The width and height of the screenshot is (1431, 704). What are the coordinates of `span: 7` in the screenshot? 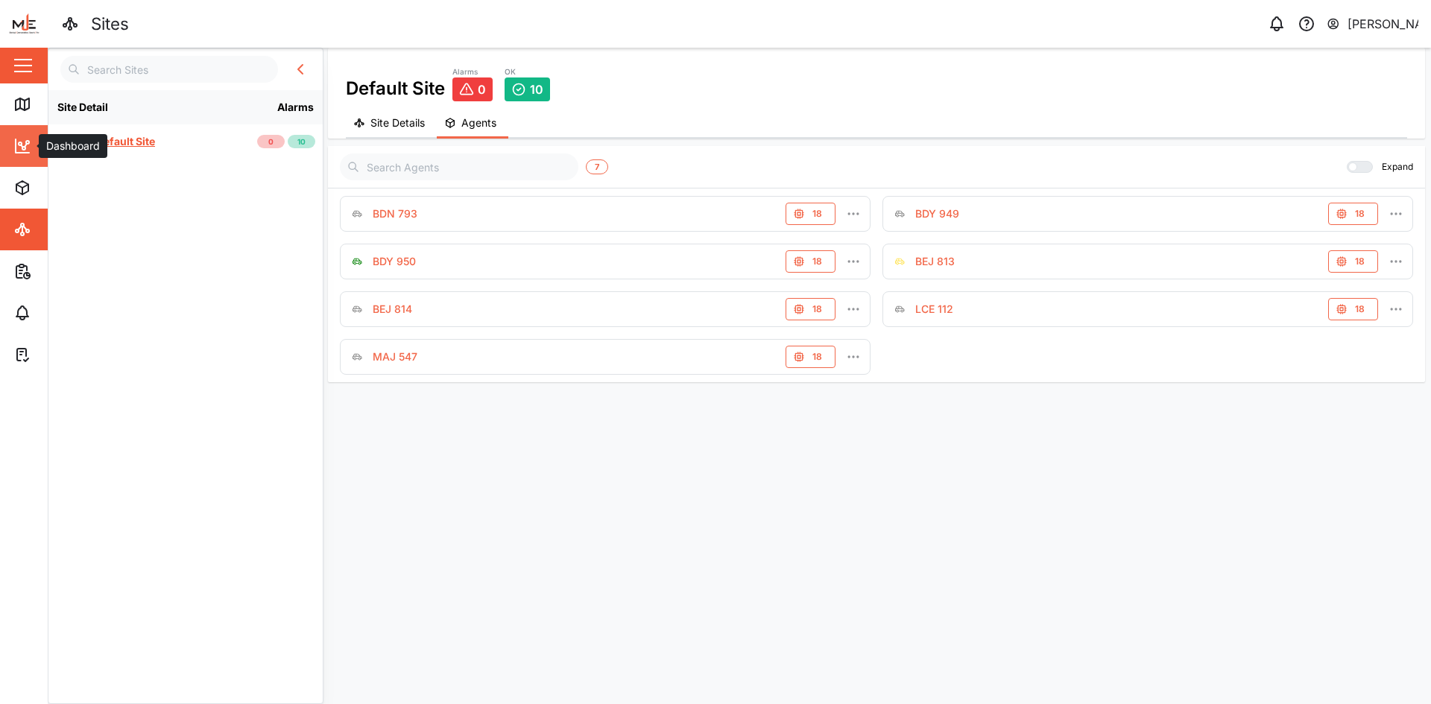 It's located at (597, 167).